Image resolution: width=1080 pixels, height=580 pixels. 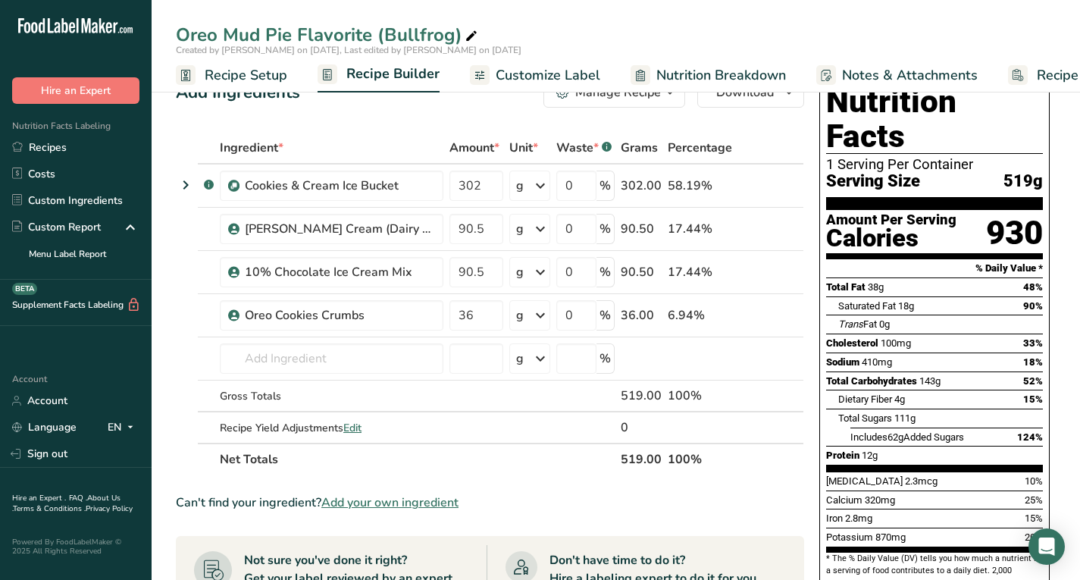 What do you see at coordinates (524, 148) in the screenshot?
I see `span: Unit` at bounding box center [524, 148].